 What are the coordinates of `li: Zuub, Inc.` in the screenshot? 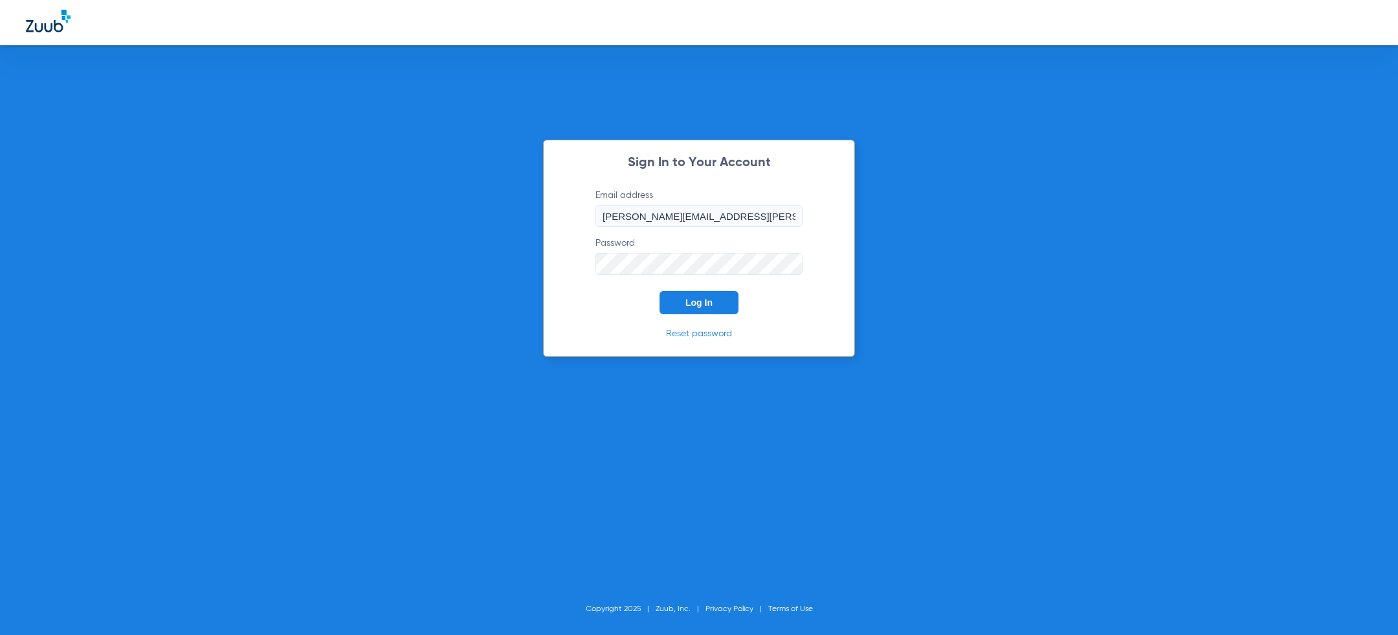 It's located at (680, 610).